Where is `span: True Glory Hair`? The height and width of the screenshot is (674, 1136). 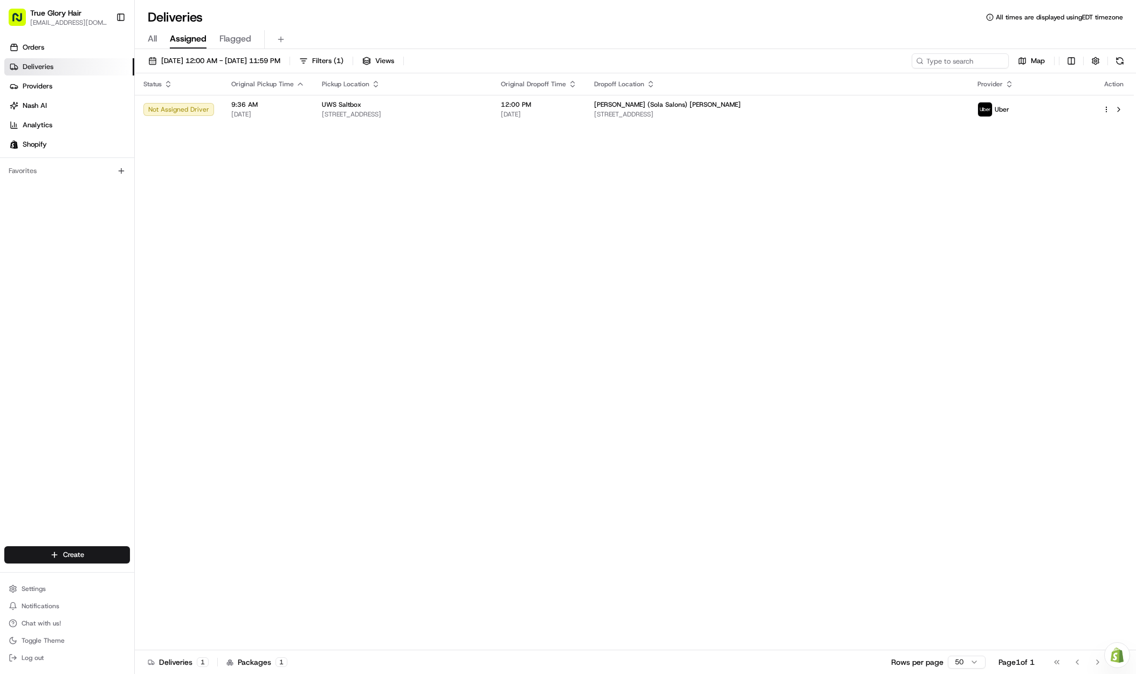
span: True Glory Hair is located at coordinates (56, 13).